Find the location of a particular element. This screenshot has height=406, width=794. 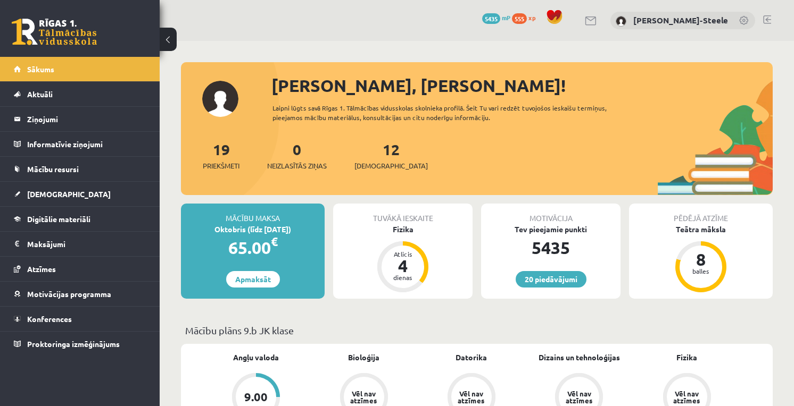

span: Aktuāli is located at coordinates (40, 94).